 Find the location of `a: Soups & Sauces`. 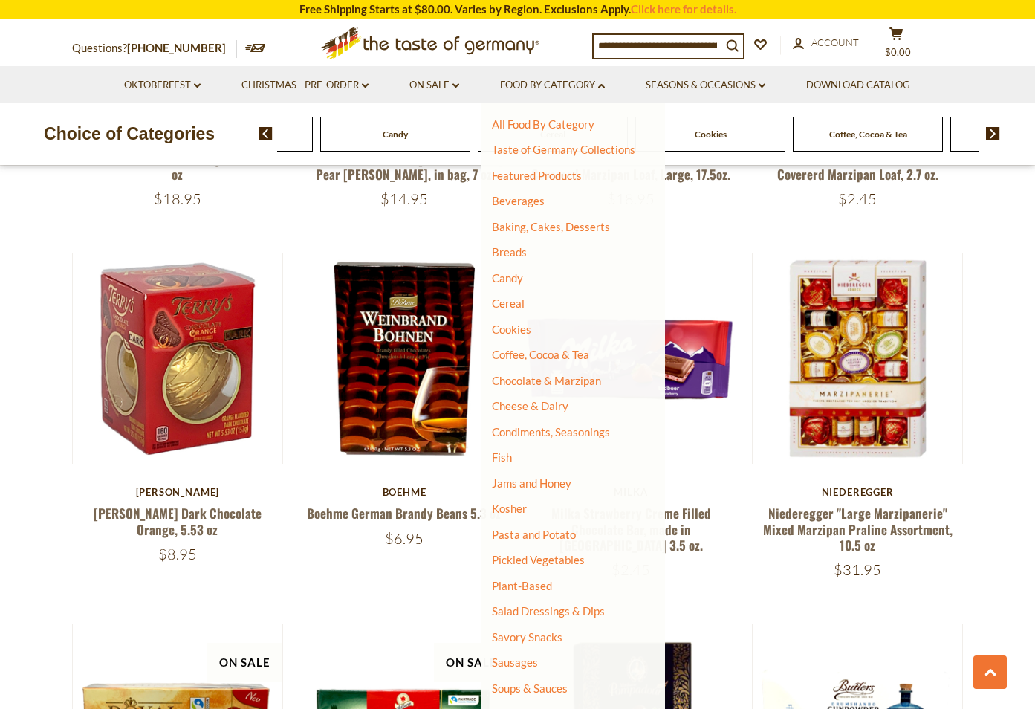

a: Soups & Sauces is located at coordinates (530, 688).